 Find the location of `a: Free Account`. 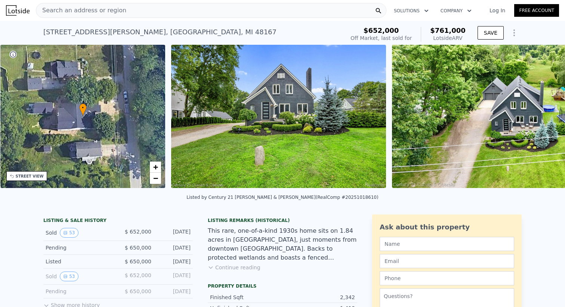

a: Free Account is located at coordinates (536, 10).